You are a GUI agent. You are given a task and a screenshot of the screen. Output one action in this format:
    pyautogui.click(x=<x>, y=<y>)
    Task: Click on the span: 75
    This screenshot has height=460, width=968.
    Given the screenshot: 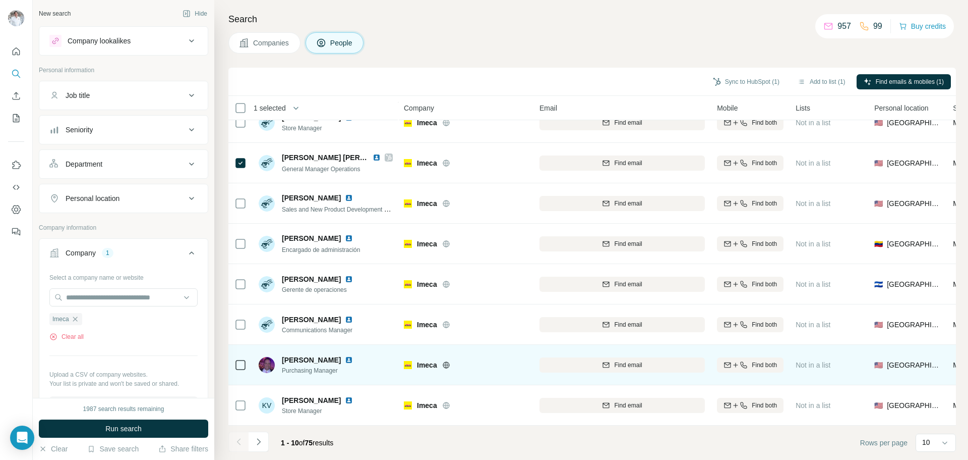 What is the action you would take?
    pyautogui.click(x=309, y=442)
    